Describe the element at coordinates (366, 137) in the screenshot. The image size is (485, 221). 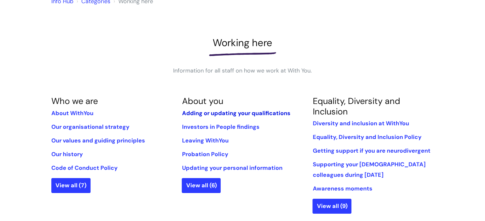
I see `a: Equality, Diversity and Inclusion Policy` at that location.